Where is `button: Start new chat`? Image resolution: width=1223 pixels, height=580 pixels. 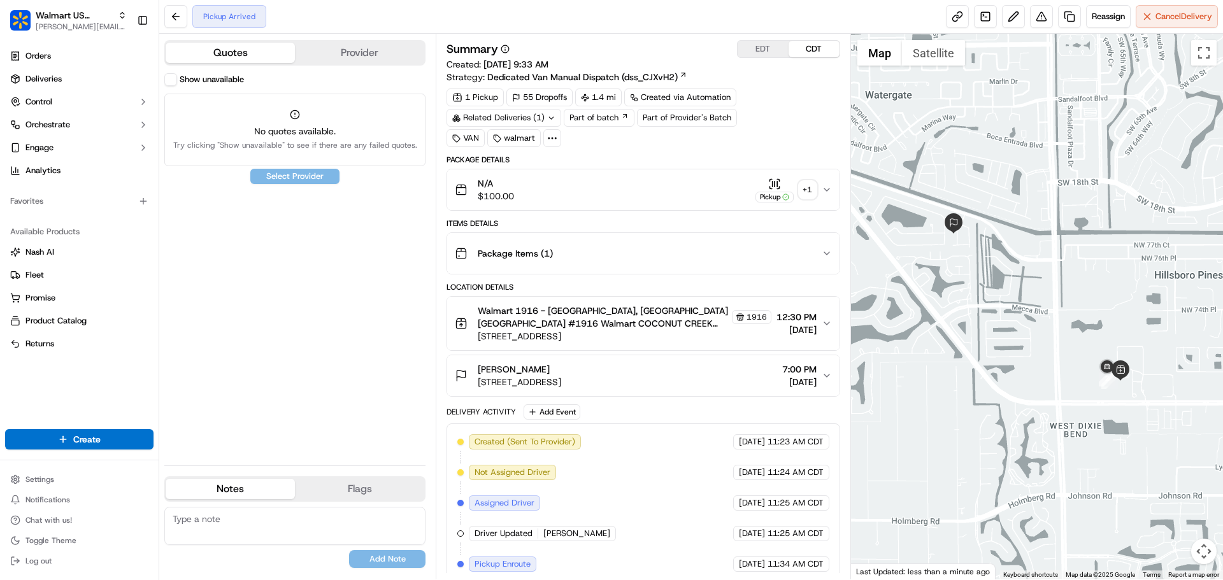
button: Start new chat is located at coordinates (224, 133).